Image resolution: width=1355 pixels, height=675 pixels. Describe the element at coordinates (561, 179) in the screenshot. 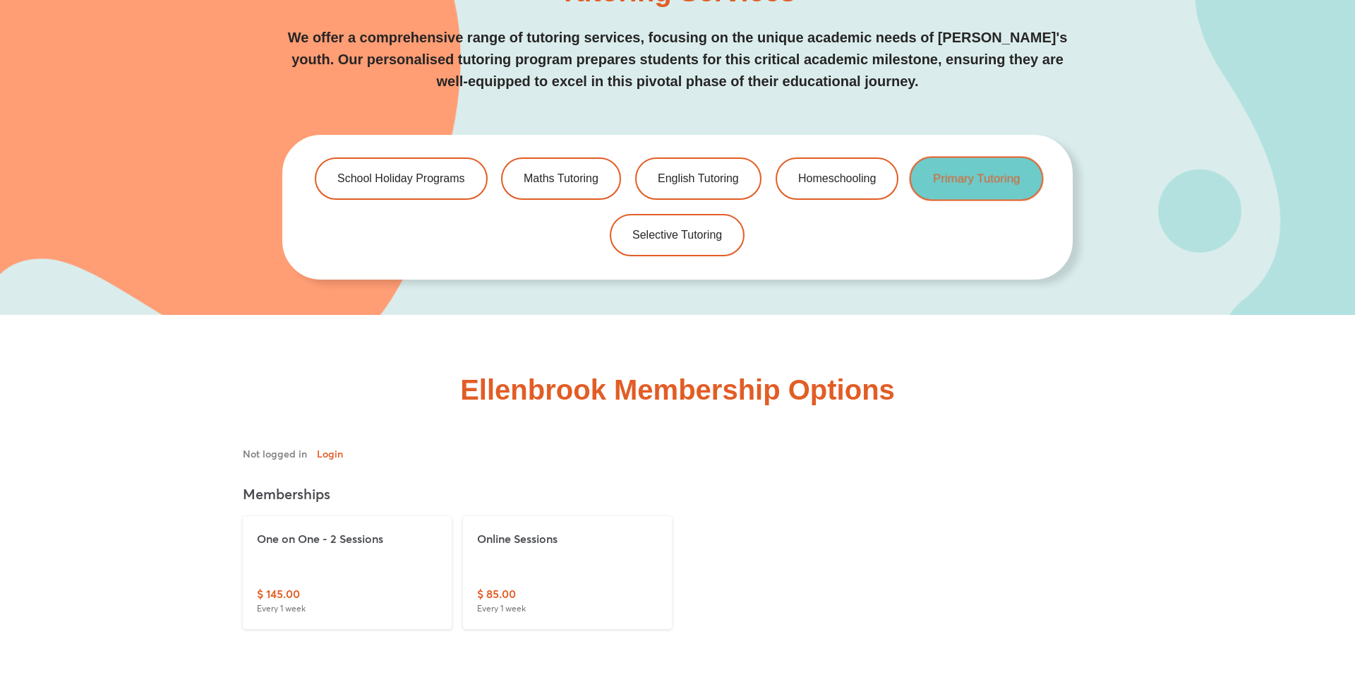

I see `a: Maths Tutoring` at that location.